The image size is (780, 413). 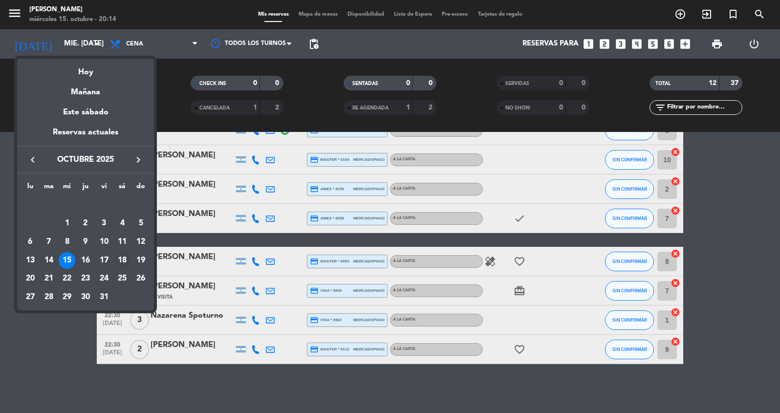 What do you see at coordinates (67, 297) in the screenshot?
I see `td: 29 de octubre de 2025` at bounding box center [67, 297].